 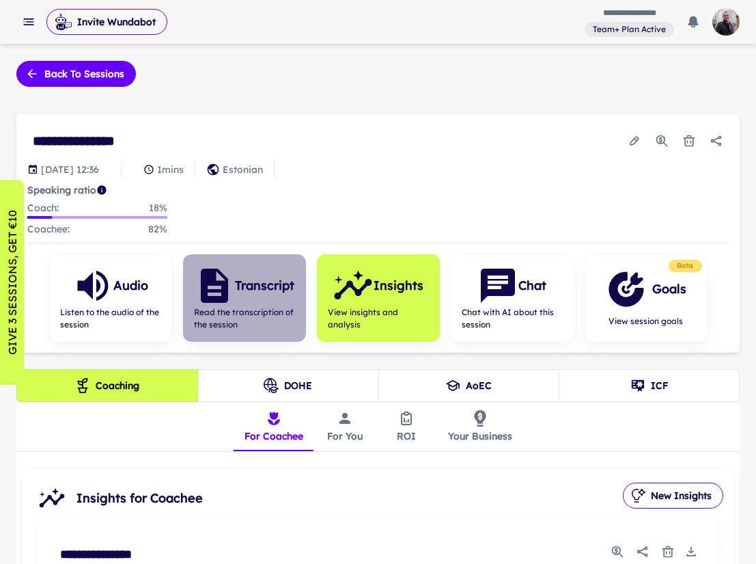 What do you see at coordinates (469, 385) in the screenshot?
I see `button: AoEC` at bounding box center [469, 385].